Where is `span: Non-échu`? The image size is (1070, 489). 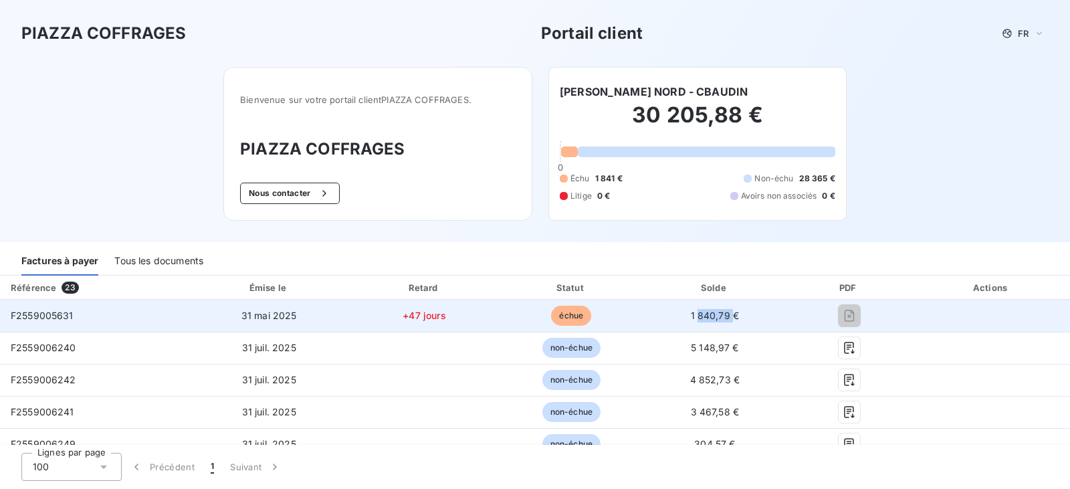 span: Non-échu is located at coordinates (774, 179).